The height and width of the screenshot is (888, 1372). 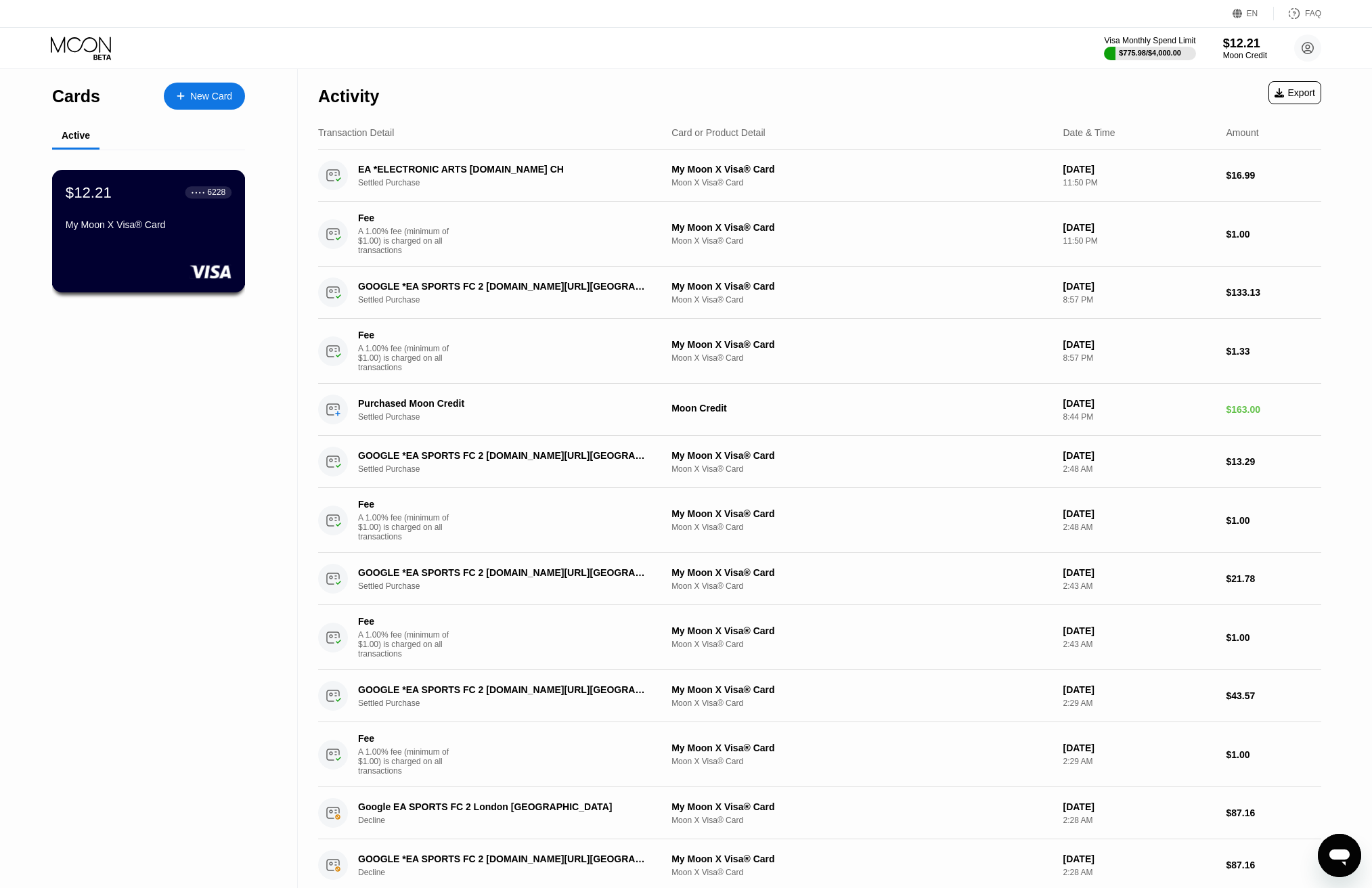 What do you see at coordinates (1273, 352) in the screenshot?
I see `div: $1.33` at bounding box center [1273, 352].